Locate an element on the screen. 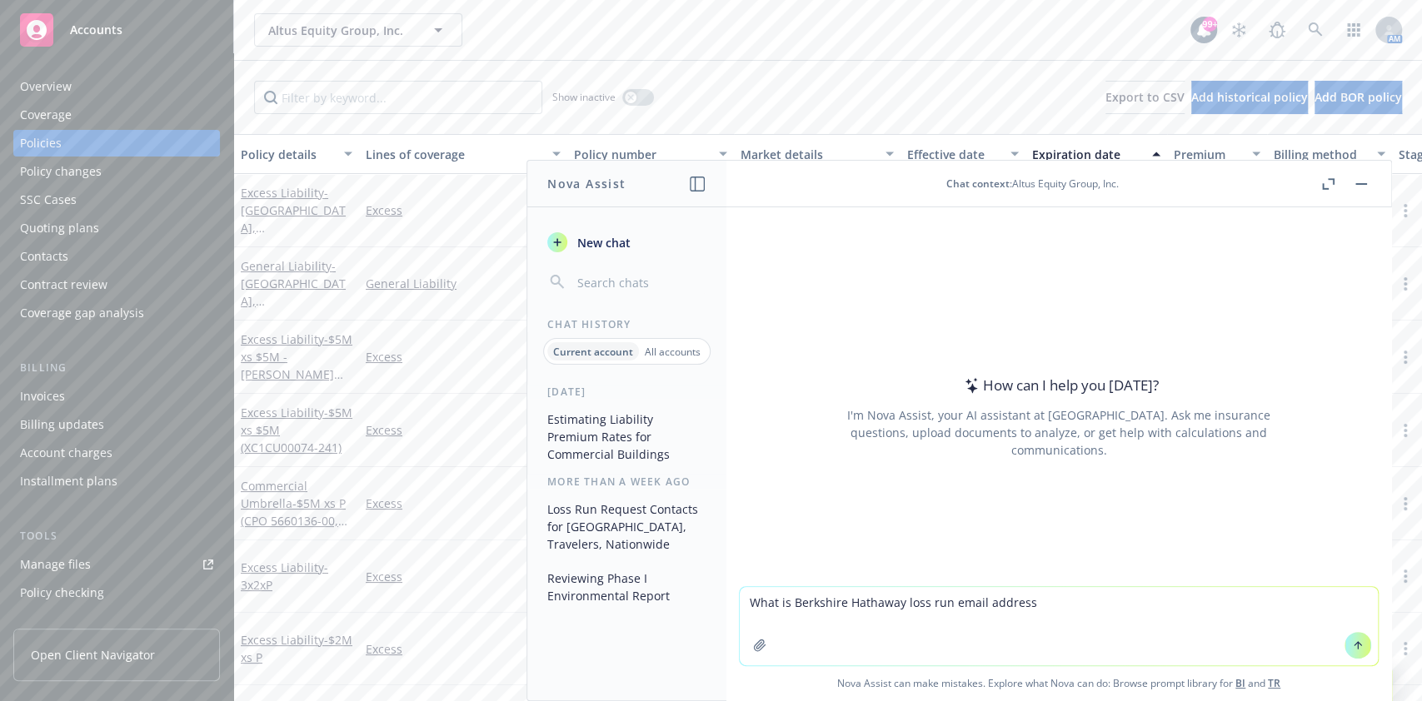 This screenshot has height=701, width=1422. div: Policy changes is located at coordinates (61, 172).